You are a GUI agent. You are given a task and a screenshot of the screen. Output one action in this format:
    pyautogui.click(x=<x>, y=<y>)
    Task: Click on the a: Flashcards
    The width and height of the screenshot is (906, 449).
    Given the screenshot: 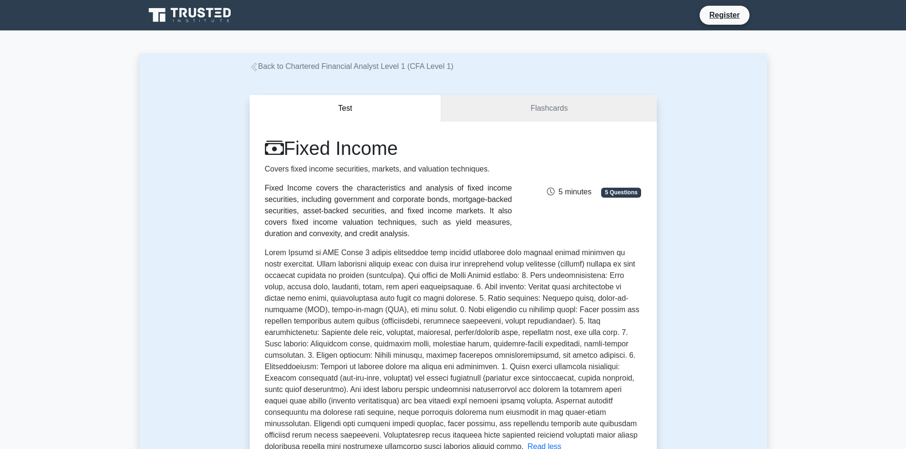 What is the action you would take?
    pyautogui.click(x=549, y=108)
    